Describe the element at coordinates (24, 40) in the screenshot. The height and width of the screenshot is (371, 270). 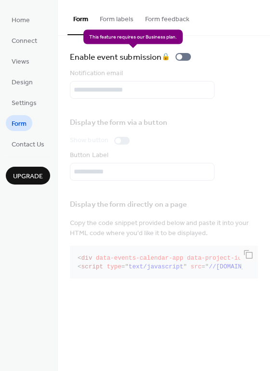
I see `a: Connect` at that location.